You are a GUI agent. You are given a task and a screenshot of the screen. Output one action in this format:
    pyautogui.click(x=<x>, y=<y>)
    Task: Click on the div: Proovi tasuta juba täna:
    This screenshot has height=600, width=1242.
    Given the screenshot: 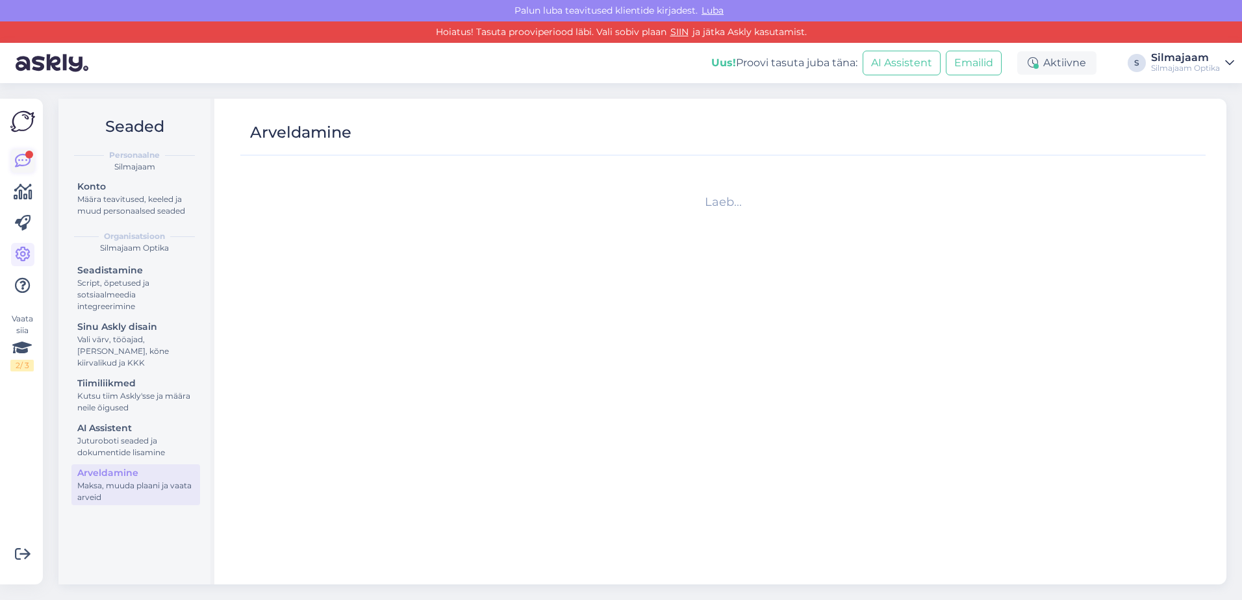 What is the action you would take?
    pyautogui.click(x=784, y=63)
    